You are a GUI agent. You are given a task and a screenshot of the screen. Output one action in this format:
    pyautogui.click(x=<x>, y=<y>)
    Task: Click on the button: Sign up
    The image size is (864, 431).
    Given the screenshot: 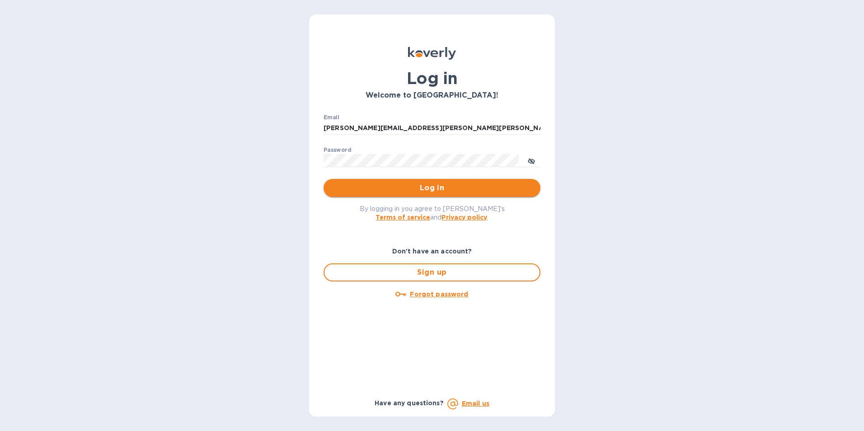 What is the action you would take?
    pyautogui.click(x=432, y=272)
    